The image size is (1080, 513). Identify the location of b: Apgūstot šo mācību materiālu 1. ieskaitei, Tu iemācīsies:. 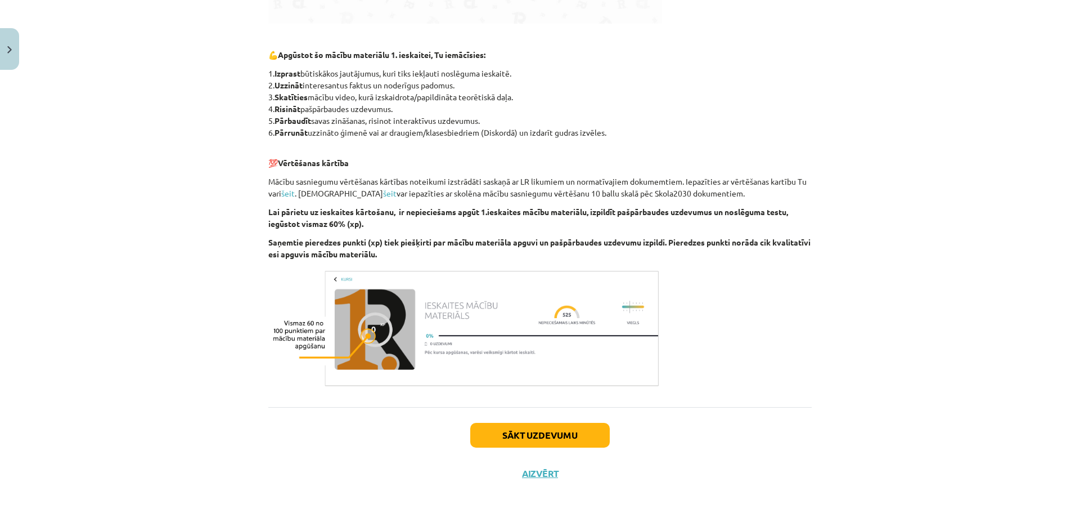
(381, 55).